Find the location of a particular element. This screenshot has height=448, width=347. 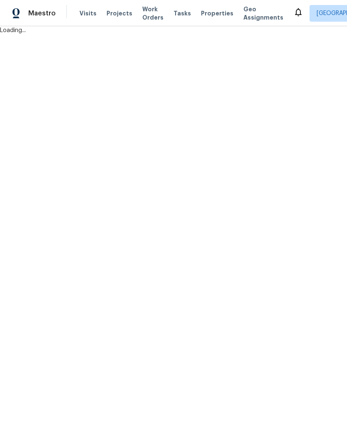

span: Geo Assignments is located at coordinates (264, 13).